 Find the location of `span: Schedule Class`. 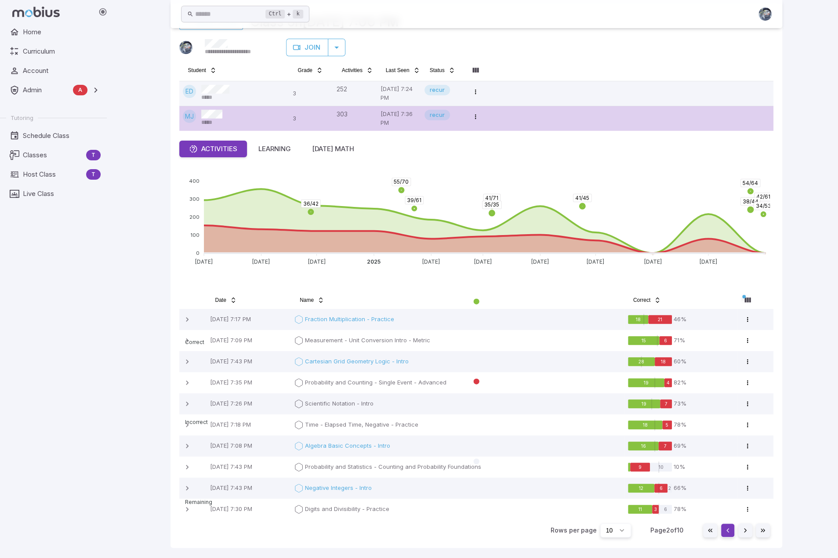

span: Schedule Class is located at coordinates (62, 136).